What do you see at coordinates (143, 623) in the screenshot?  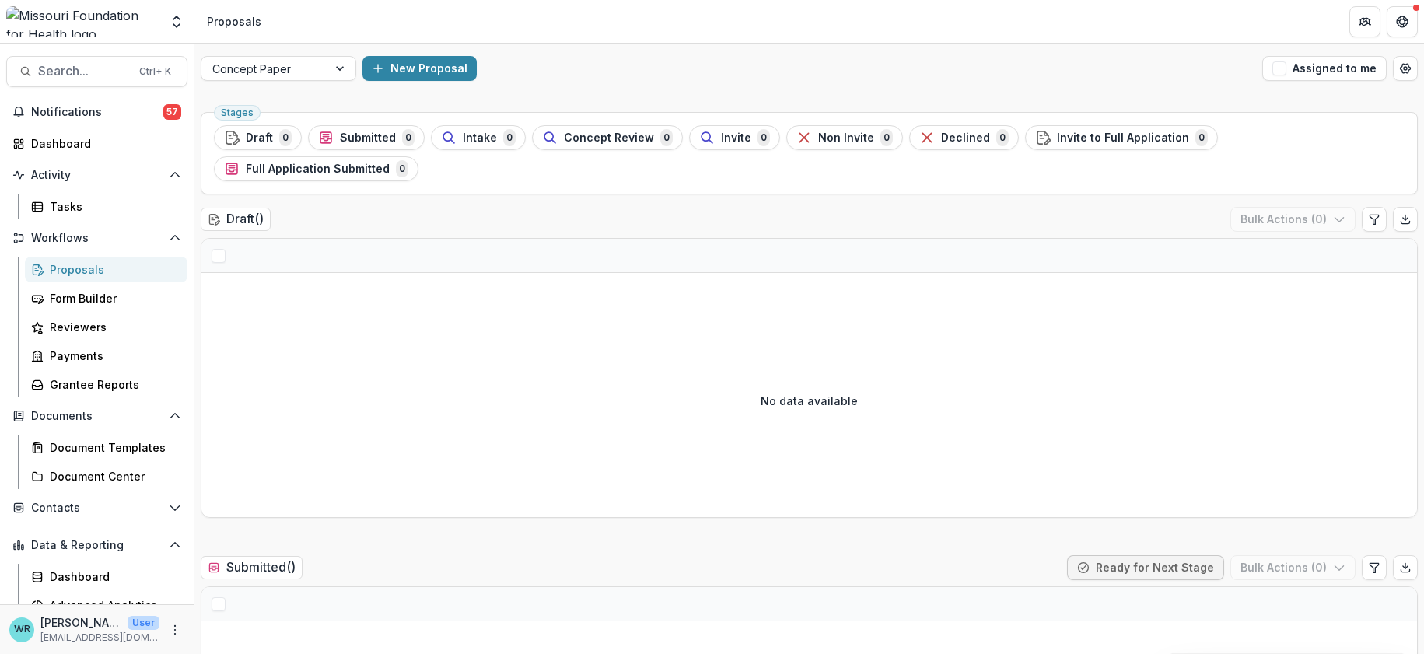 I see `p: User` at bounding box center [143, 623].